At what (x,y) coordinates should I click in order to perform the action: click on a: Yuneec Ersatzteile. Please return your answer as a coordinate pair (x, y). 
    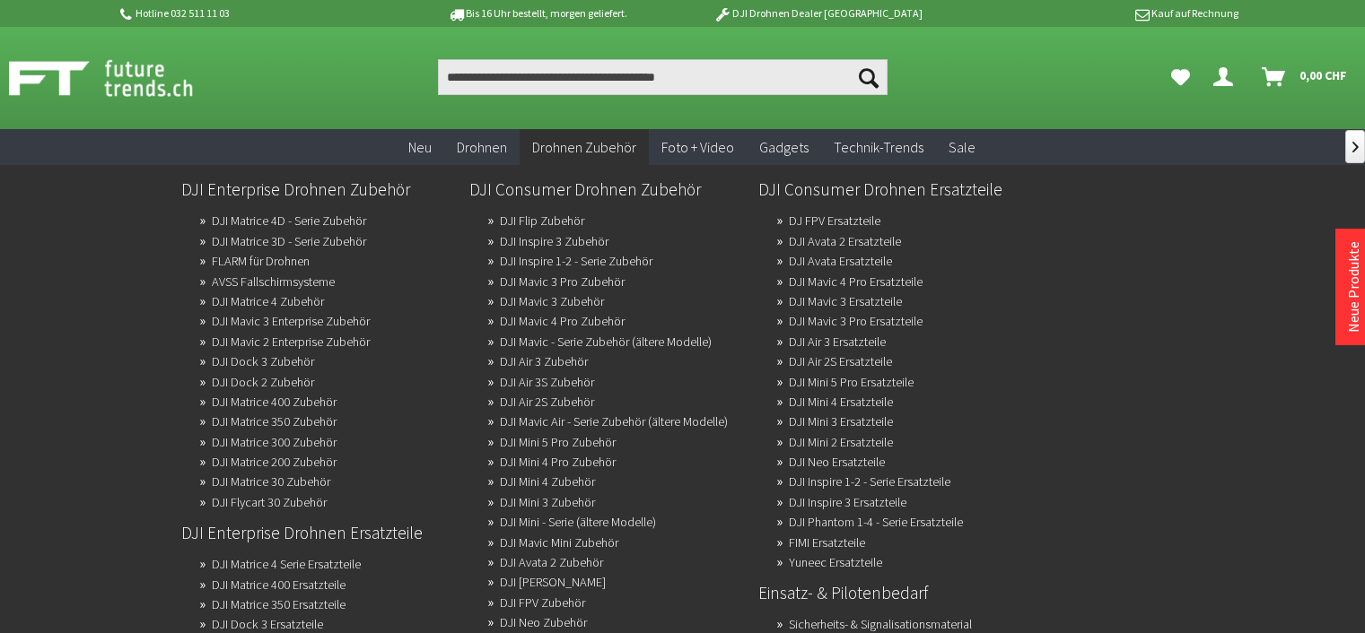
    Looking at the image, I should click on (835, 562).